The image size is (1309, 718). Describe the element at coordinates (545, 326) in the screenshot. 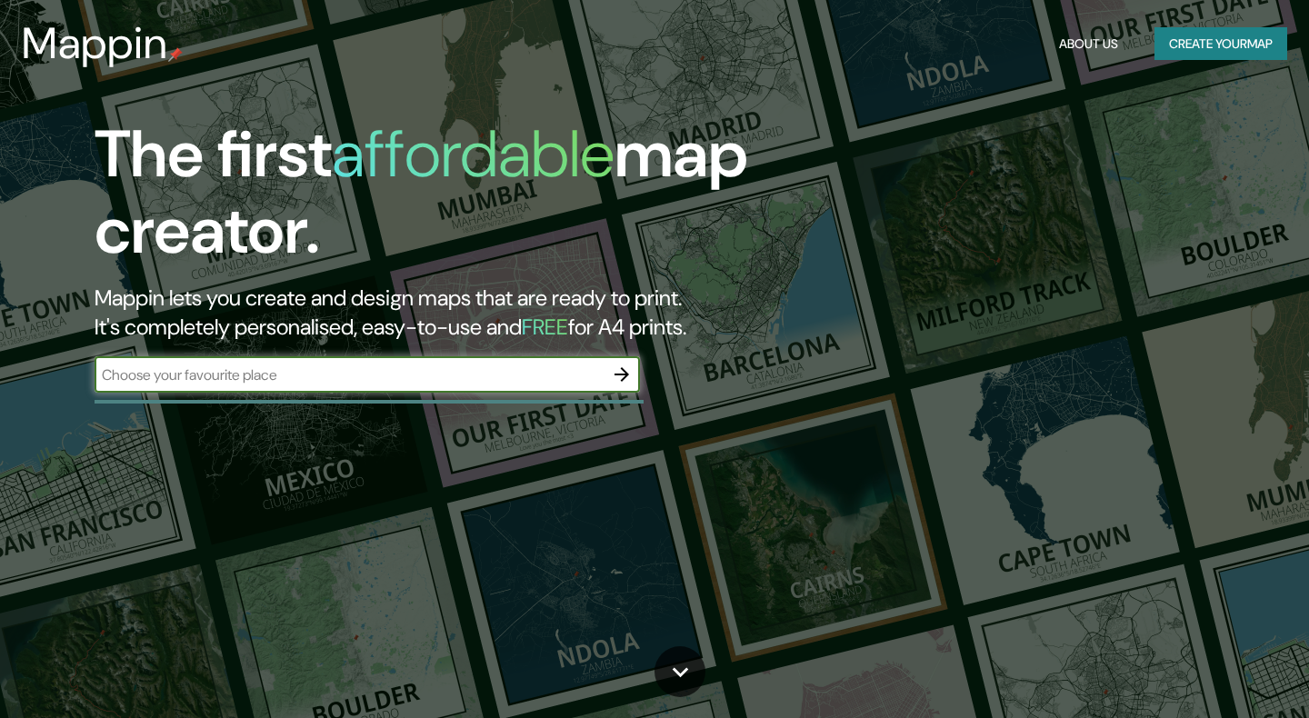

I see `h5: FREE` at that location.